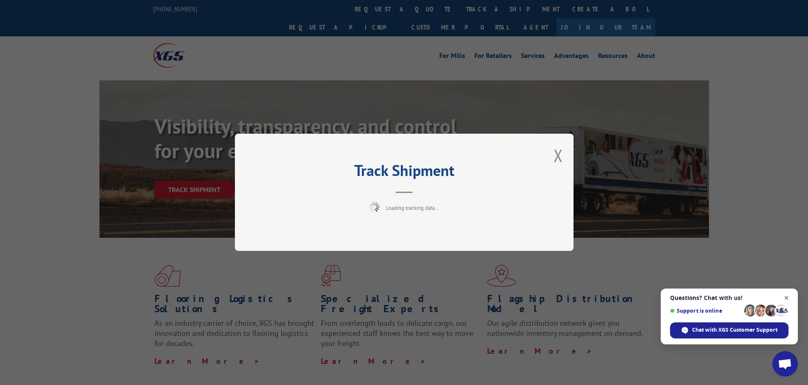  What do you see at coordinates (735, 330) in the screenshot?
I see `span: Chat with XGS Customer Support` at bounding box center [735, 330].